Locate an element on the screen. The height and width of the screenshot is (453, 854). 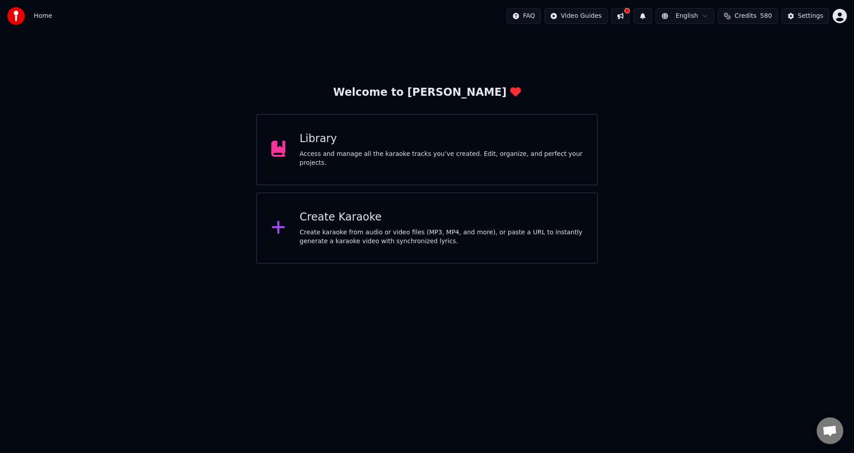
div: Access and manage all the karaoke tracks you’ve created. Edit, organize, and perfect your projects. is located at coordinates (441, 158).